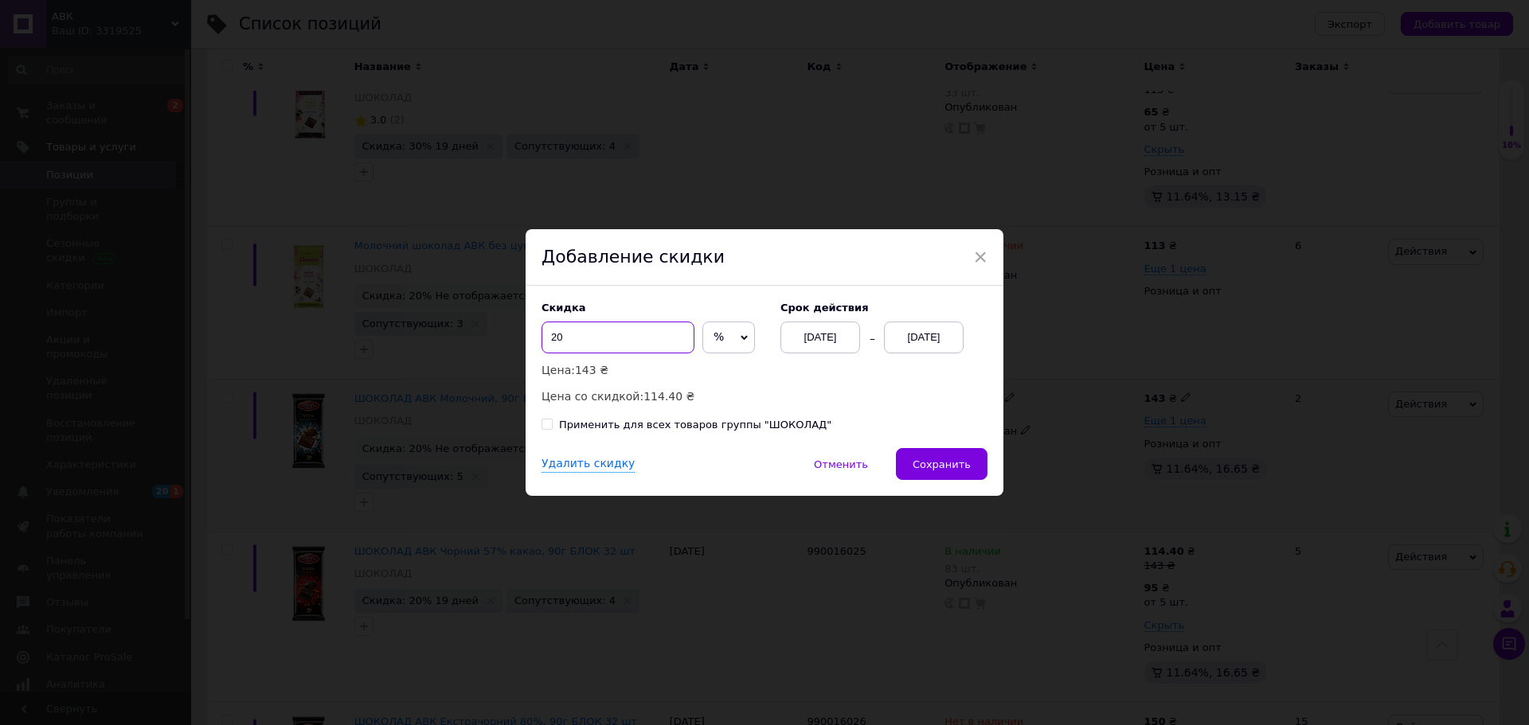  I want to click on span: Сохранить, so click(941, 464).